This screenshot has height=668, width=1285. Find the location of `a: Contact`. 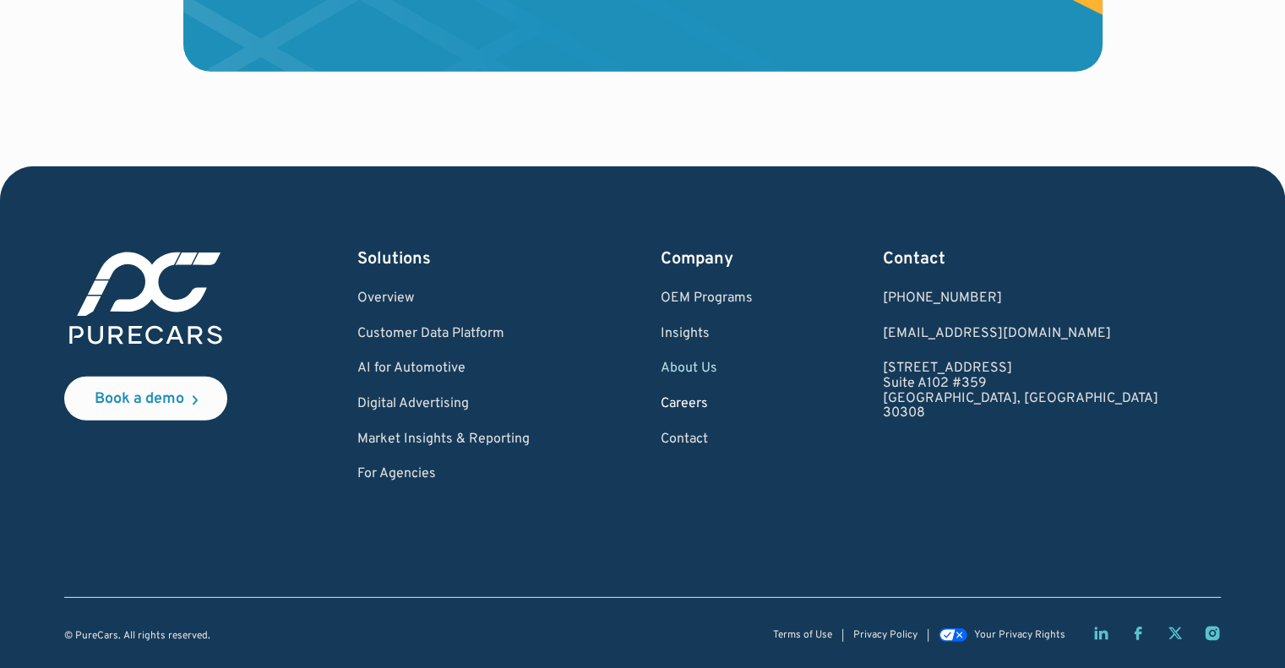

a: Contact is located at coordinates (706, 440).